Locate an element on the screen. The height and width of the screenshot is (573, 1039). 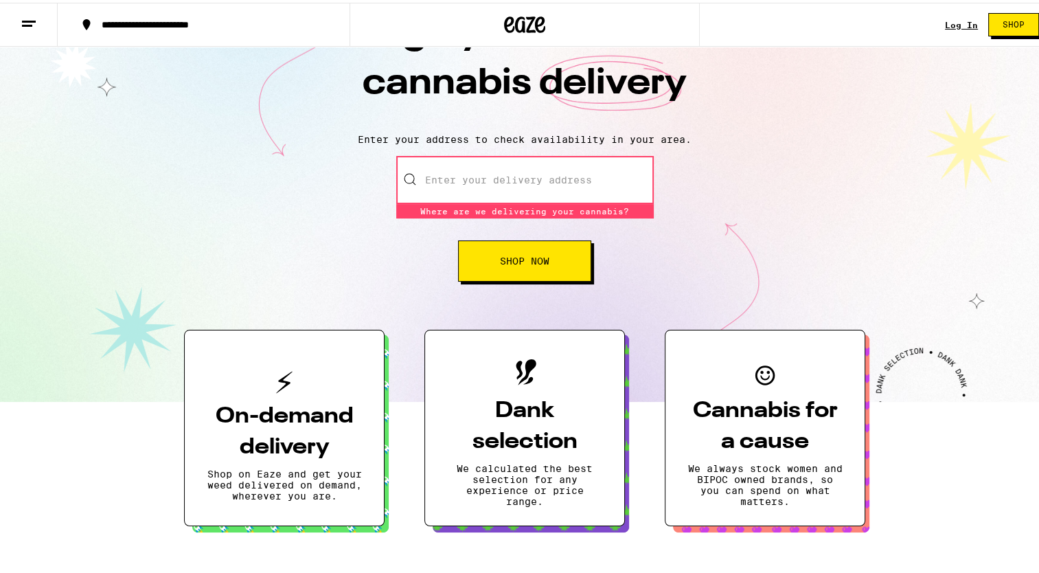
h3: On-demand delivery is located at coordinates (284, 429).